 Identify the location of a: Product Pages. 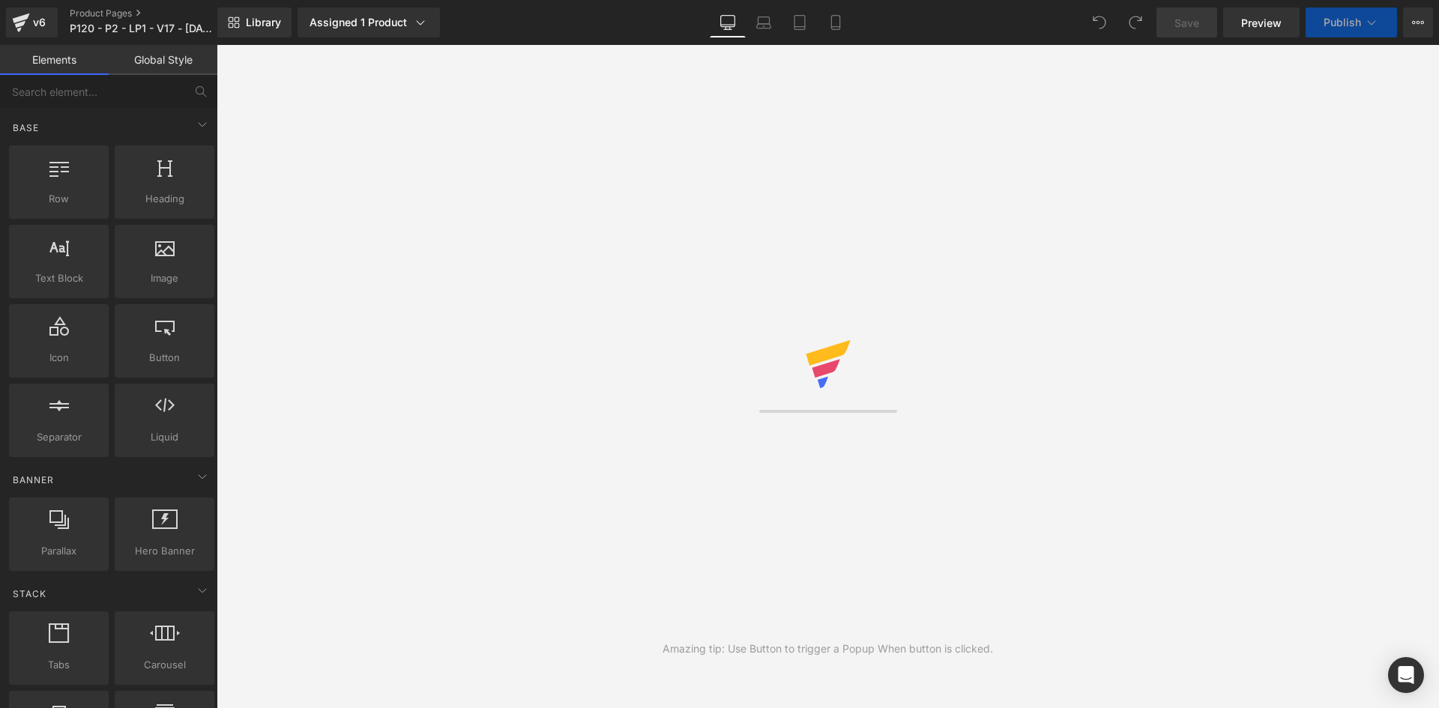
(155, 13).